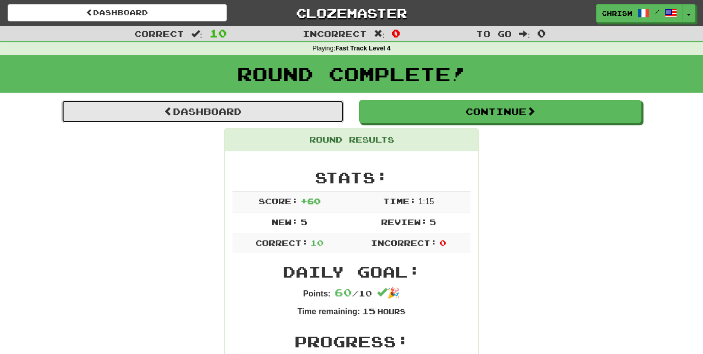 This screenshot has height=354, width=703. What do you see at coordinates (404, 221) in the screenshot?
I see `span: Review:` at bounding box center [404, 221].